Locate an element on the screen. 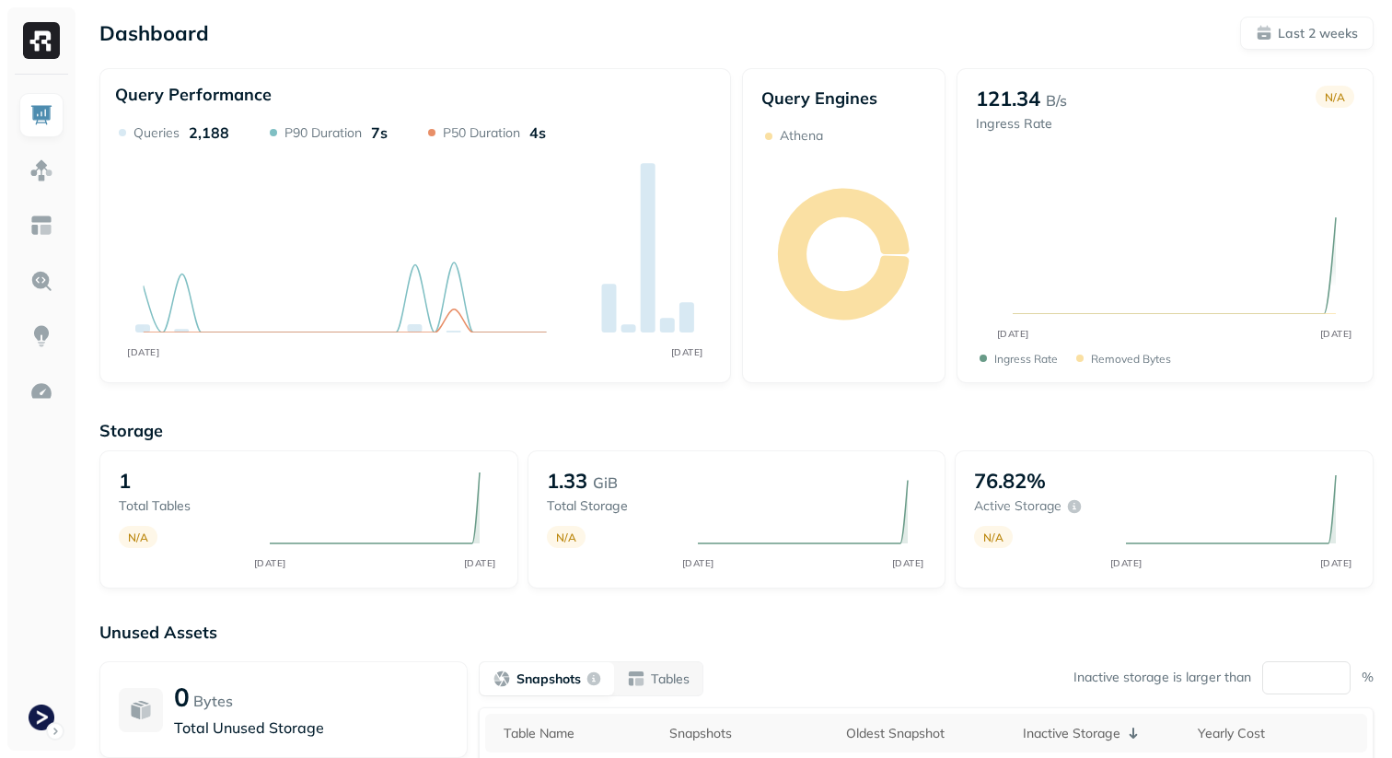  p: 121.34 is located at coordinates (1008, 98).